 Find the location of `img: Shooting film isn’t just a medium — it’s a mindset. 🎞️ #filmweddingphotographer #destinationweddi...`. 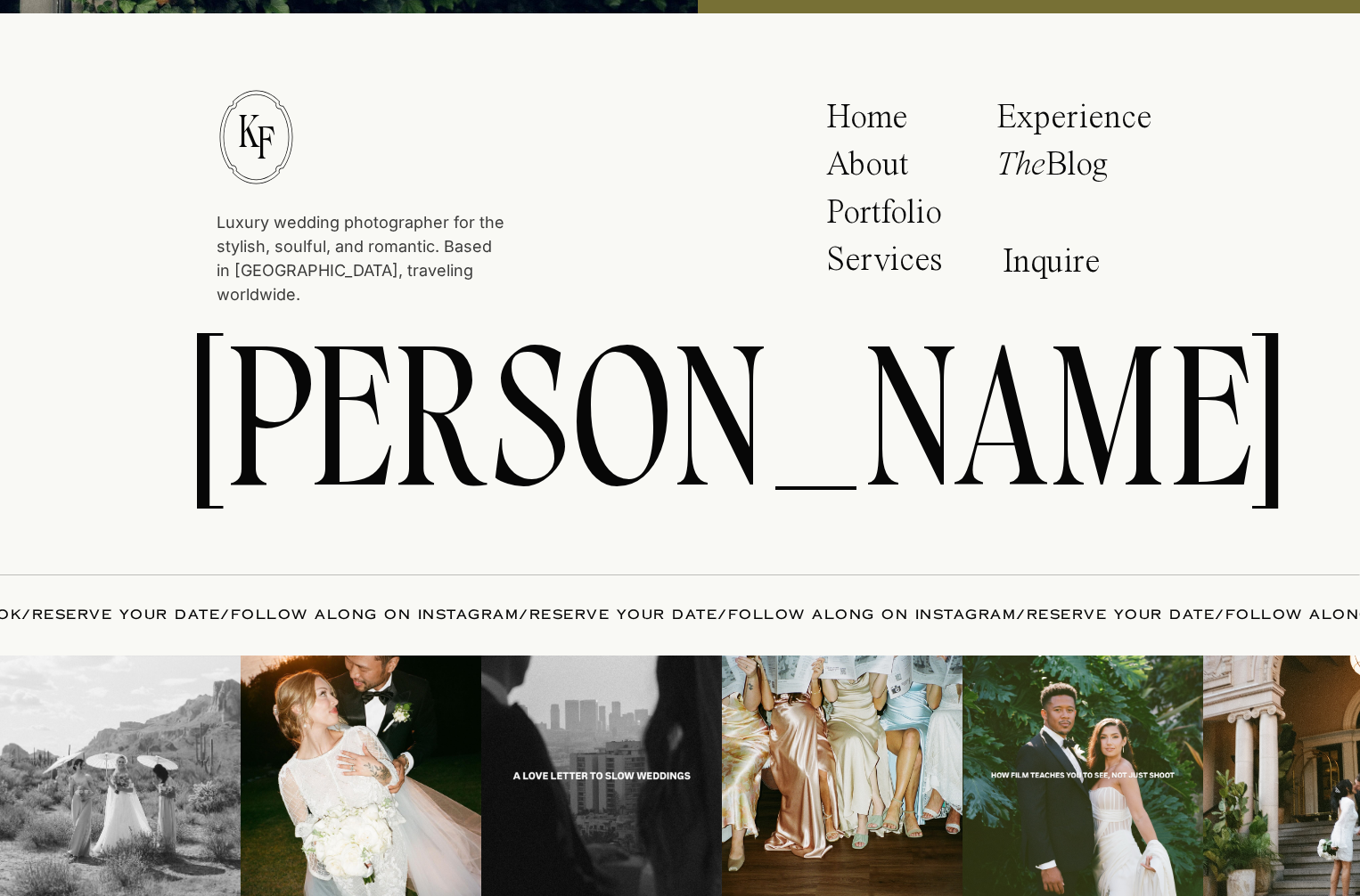

img: Shooting film isn’t just a medium — it’s a mindset. 🎞️ #filmweddingphotographer #destinationweddi... is located at coordinates (1083, 776).